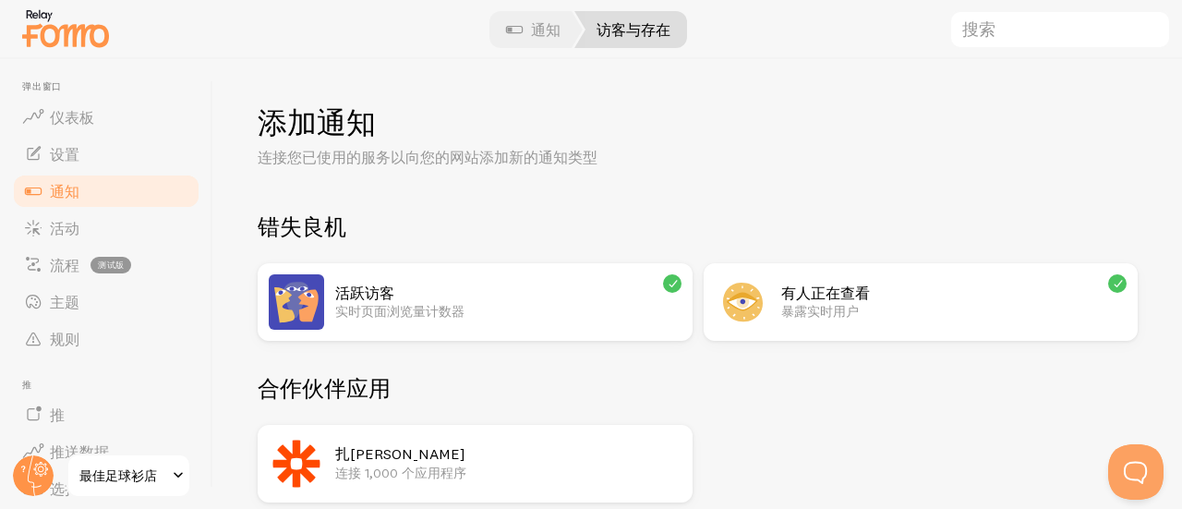 Image resolution: width=1182 pixels, height=509 pixels. What do you see at coordinates (302, 226) in the screenshot?
I see `font: 错失良机` at bounding box center [302, 226].